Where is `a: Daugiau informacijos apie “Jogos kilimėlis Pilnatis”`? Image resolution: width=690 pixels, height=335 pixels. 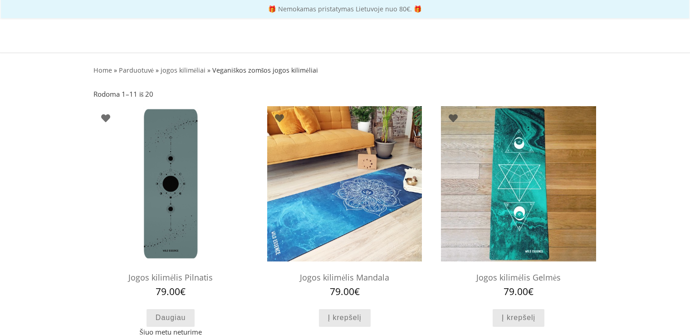
a: Daugiau informacijos apie “Jogos kilimėlis Pilnatis” is located at coordinates (171, 318).